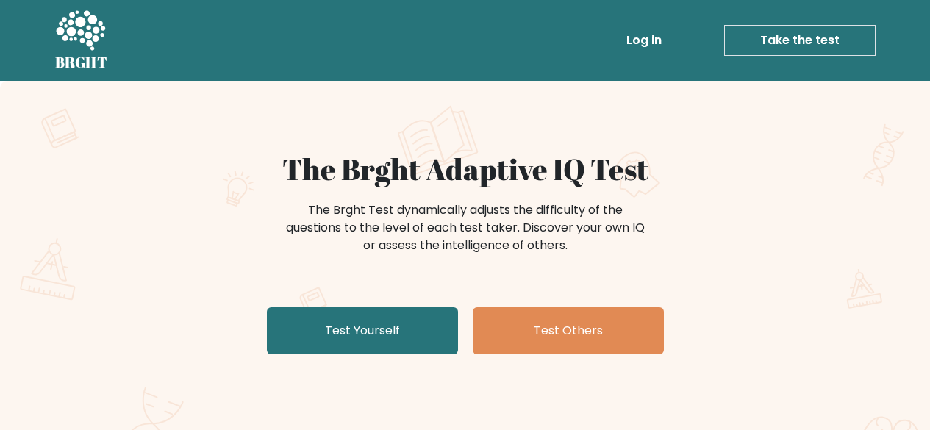 The height and width of the screenshot is (430, 930). What do you see at coordinates (82, 40) in the screenshot?
I see `a: BRGHT` at bounding box center [82, 40].